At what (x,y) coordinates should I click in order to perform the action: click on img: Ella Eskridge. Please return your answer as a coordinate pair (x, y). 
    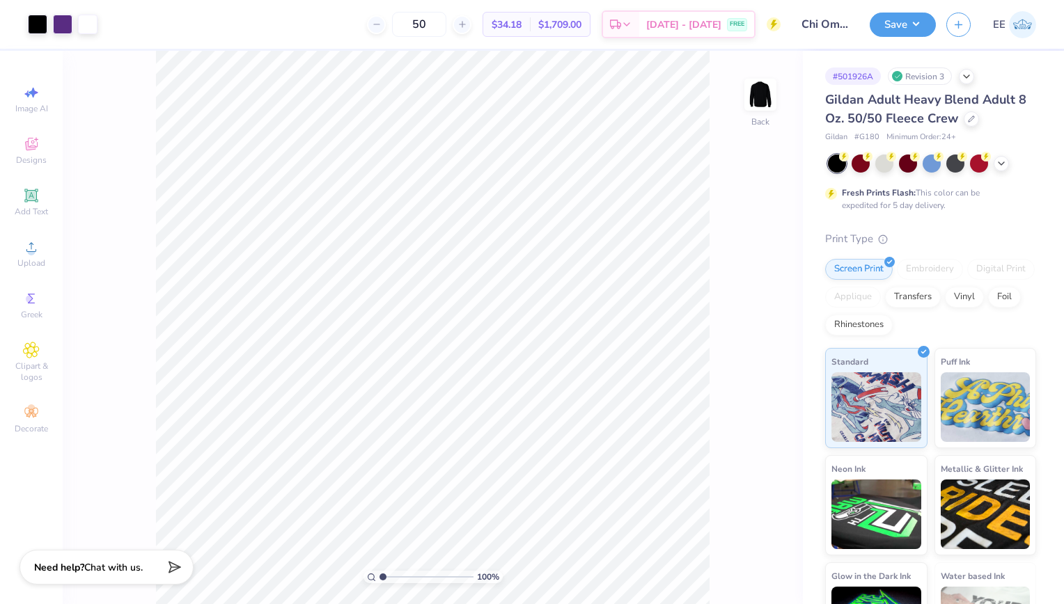
    Looking at the image, I should click on (1022, 24).